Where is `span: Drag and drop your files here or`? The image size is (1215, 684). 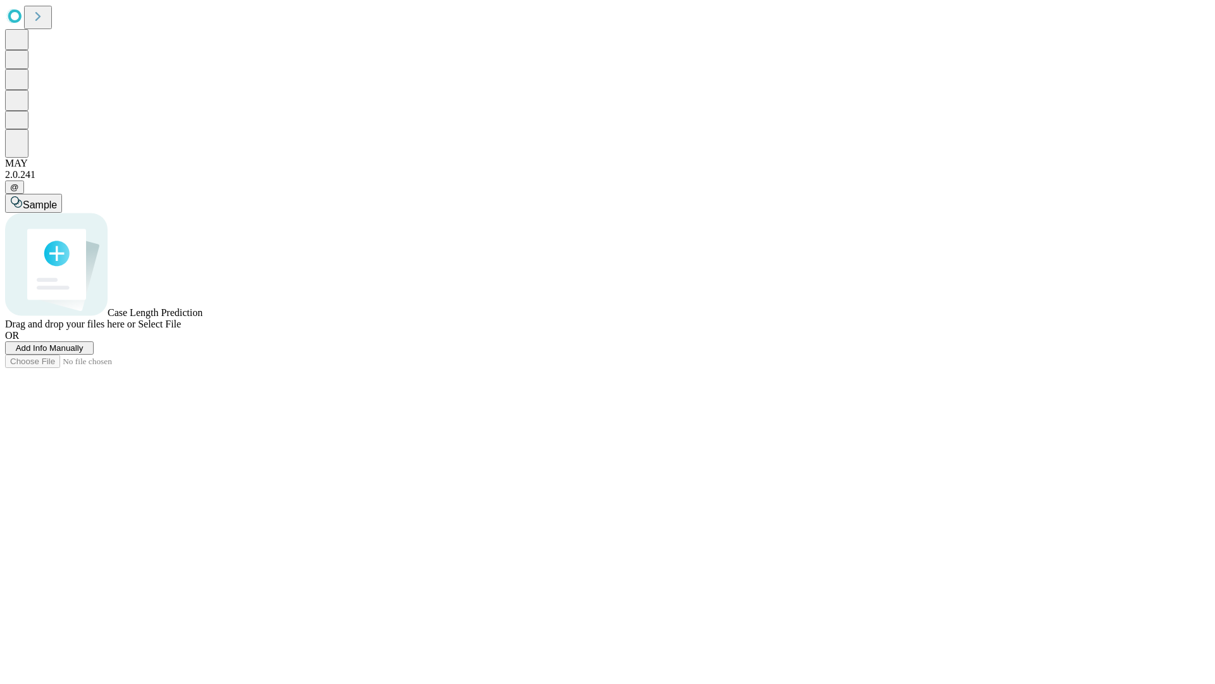 span: Drag and drop your files here or is located at coordinates (70, 323).